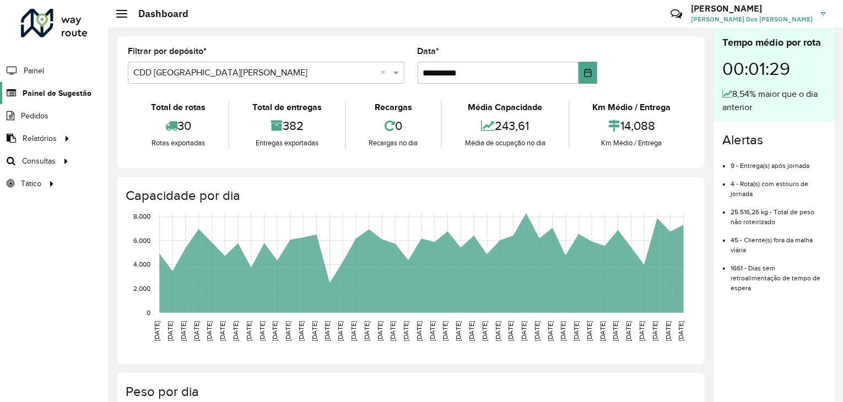  I want to click on div: Entregas exportadas, so click(286, 143).